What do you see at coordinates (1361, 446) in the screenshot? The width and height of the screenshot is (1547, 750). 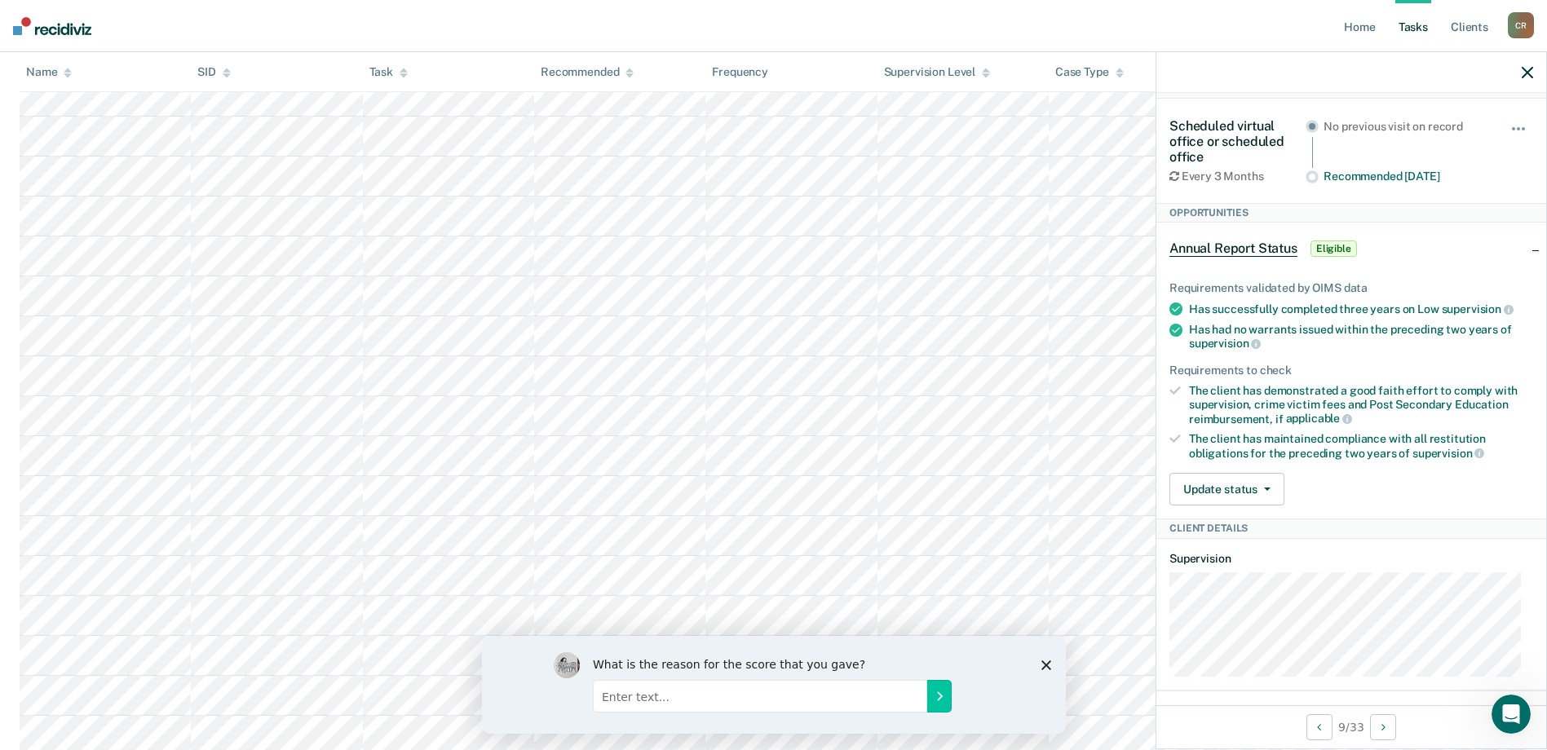 I see `div: The client has maintained compliance with all restitution obligations for the preceding two years of` at bounding box center [1361, 446].